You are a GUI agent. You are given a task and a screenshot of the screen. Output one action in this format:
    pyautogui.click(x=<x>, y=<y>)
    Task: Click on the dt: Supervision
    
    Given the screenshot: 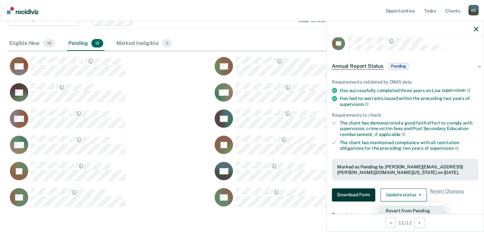 What is the action you would take?
    pyautogui.click(x=405, y=215)
    